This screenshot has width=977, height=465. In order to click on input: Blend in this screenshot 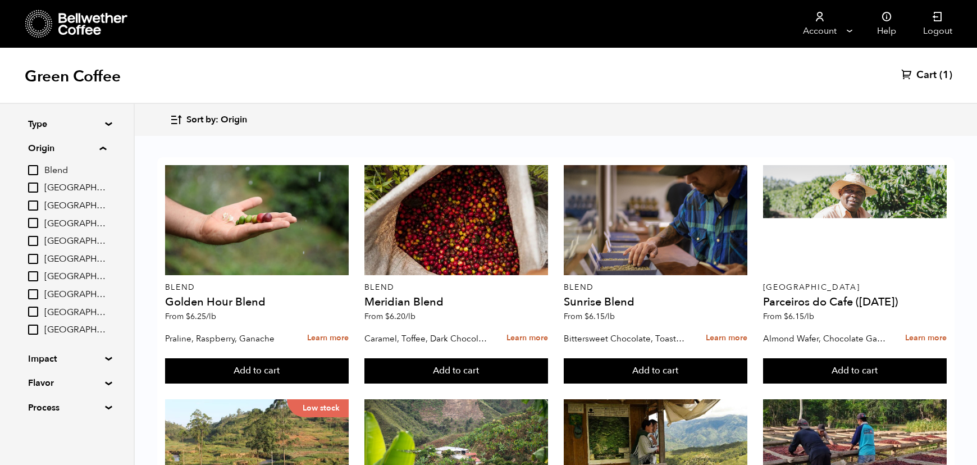, I will do `click(33, 170)`.